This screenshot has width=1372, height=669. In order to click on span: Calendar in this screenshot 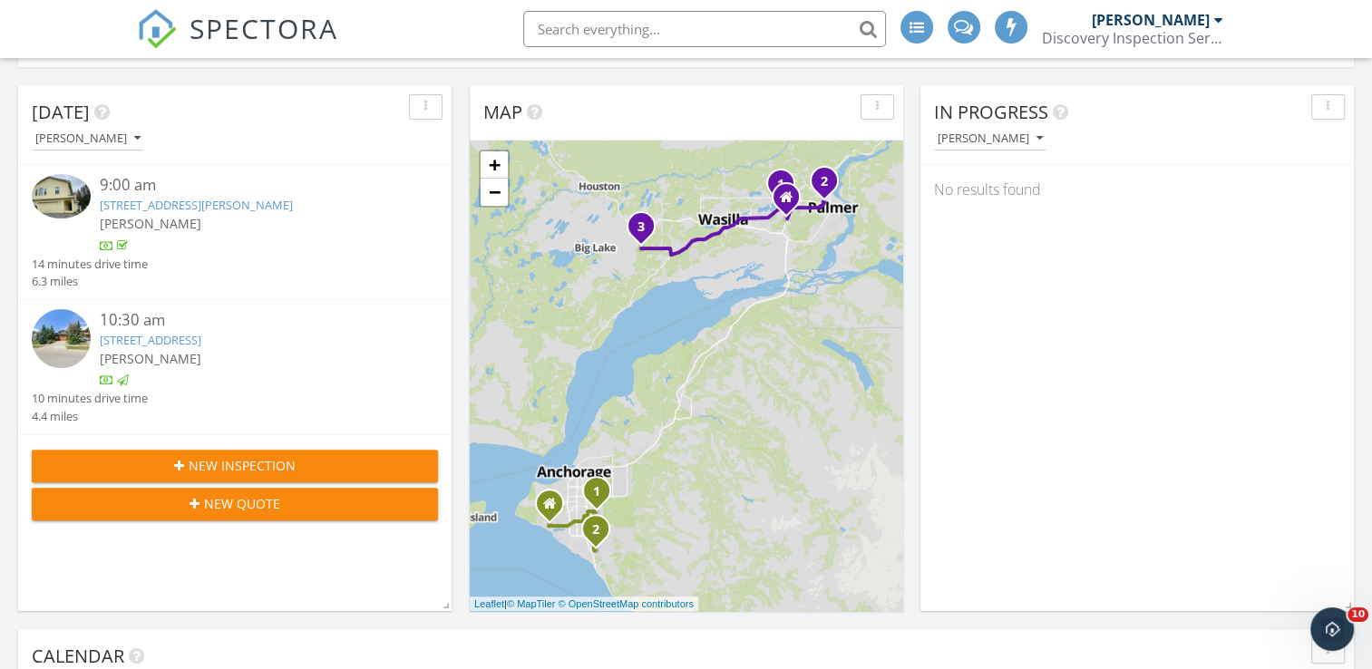, I will do `click(78, 656)`.